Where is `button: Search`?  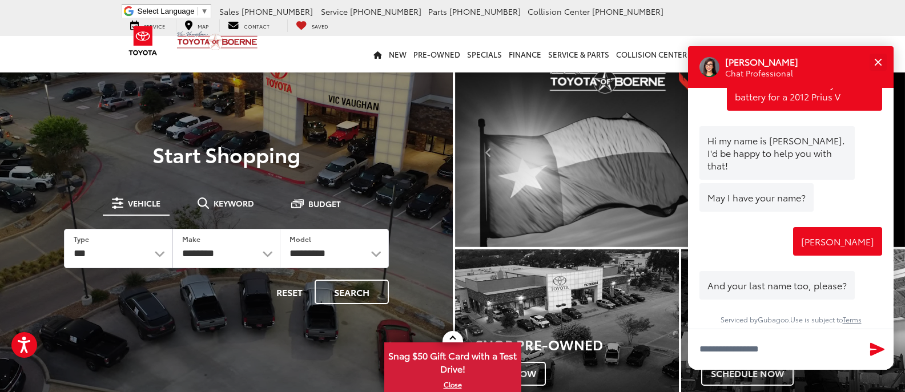
button: Search is located at coordinates (352, 292).